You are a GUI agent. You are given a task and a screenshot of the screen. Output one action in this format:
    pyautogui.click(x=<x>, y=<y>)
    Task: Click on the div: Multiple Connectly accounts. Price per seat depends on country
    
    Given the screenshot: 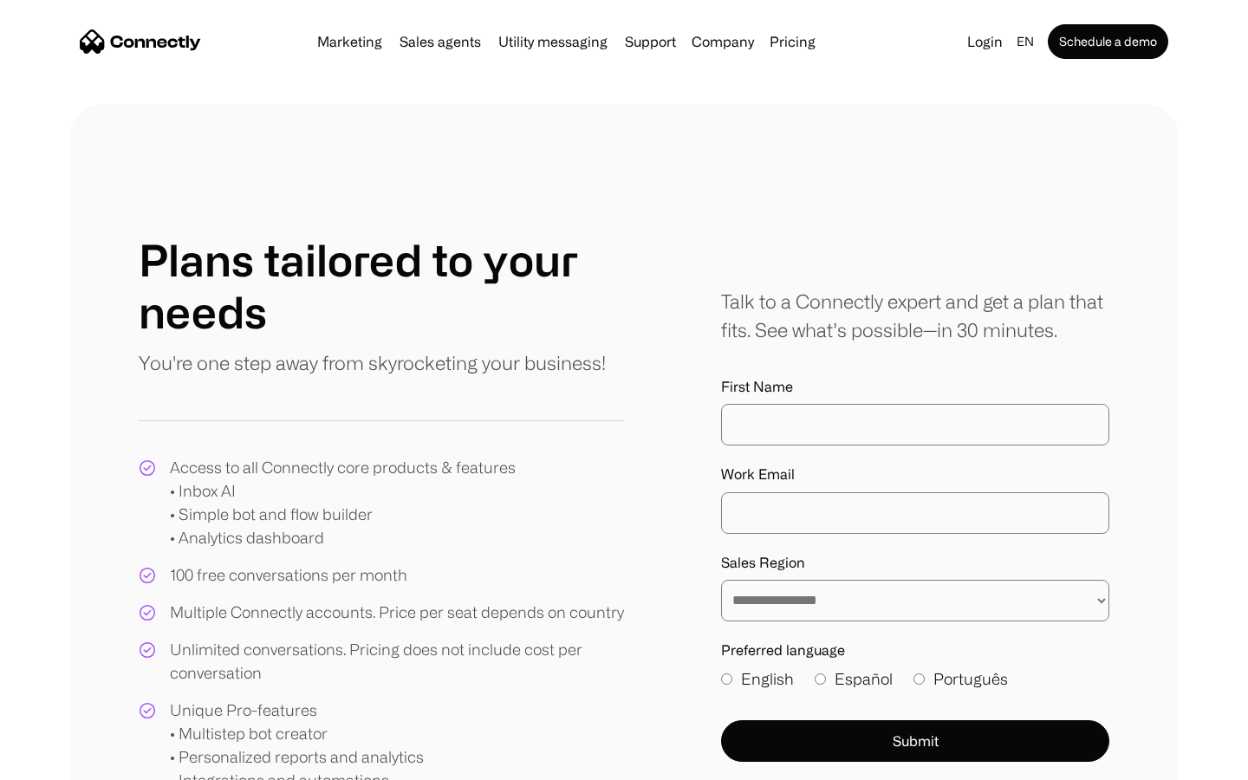 What is the action you would take?
    pyautogui.click(x=397, y=612)
    